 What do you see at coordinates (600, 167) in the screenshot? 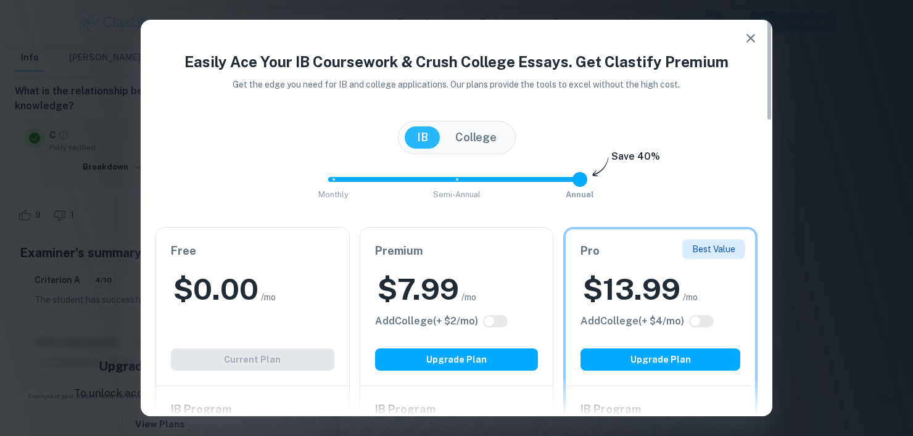
I see `img: subscription-arrow.svg` at bounding box center [600, 167].